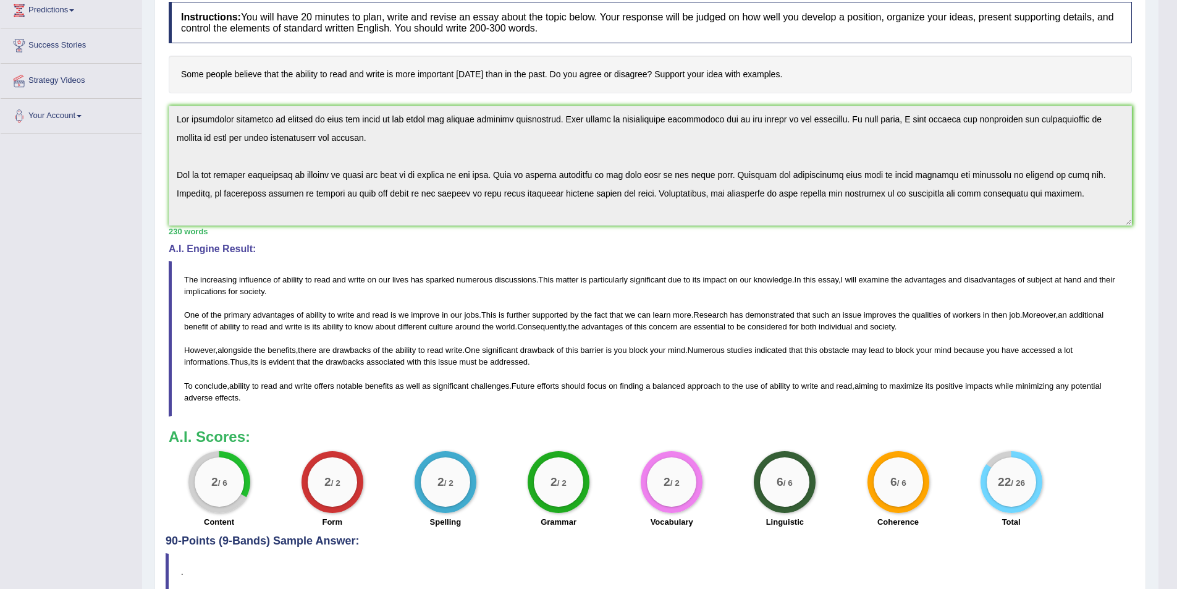  I want to click on span: we, so click(403, 314).